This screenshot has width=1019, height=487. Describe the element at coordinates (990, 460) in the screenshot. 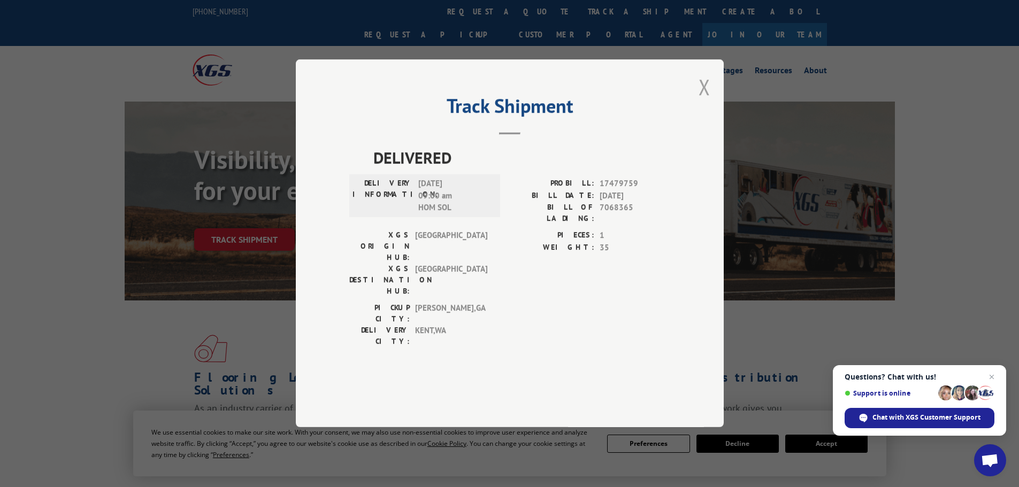

I see `div: Open chat` at that location.